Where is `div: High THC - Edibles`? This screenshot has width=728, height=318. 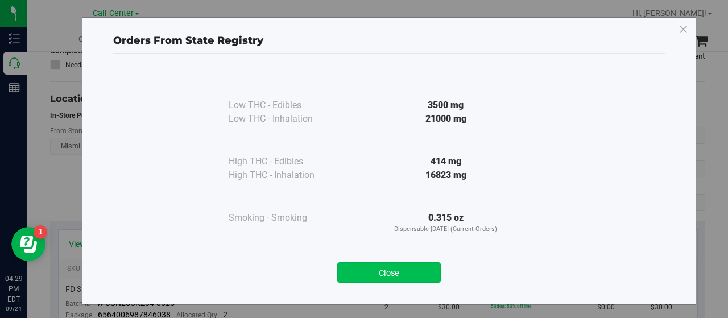
div: High THC - Edibles is located at coordinates (286, 162).